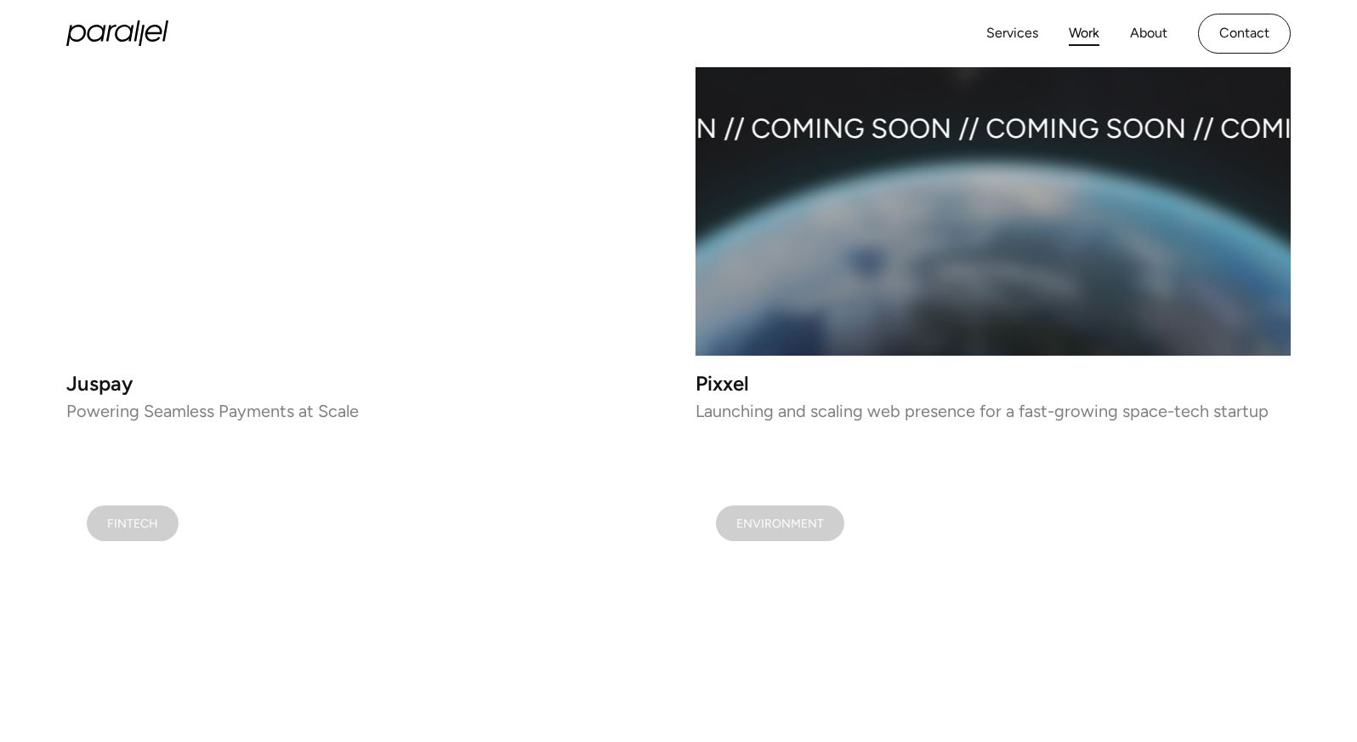  I want to click on a: Work, so click(1084, 33).